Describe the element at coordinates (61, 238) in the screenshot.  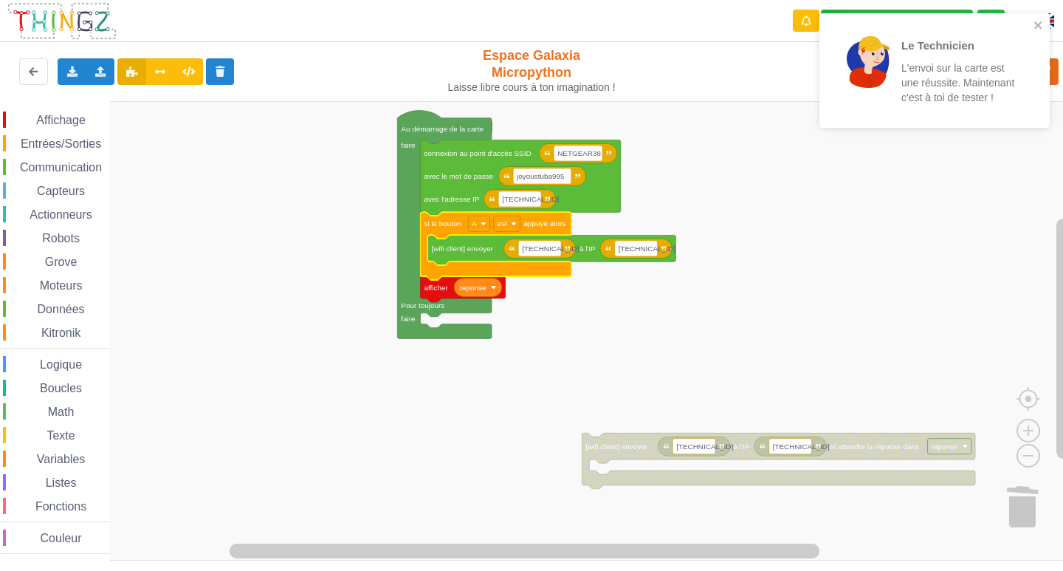
I see `span: Robots` at that location.